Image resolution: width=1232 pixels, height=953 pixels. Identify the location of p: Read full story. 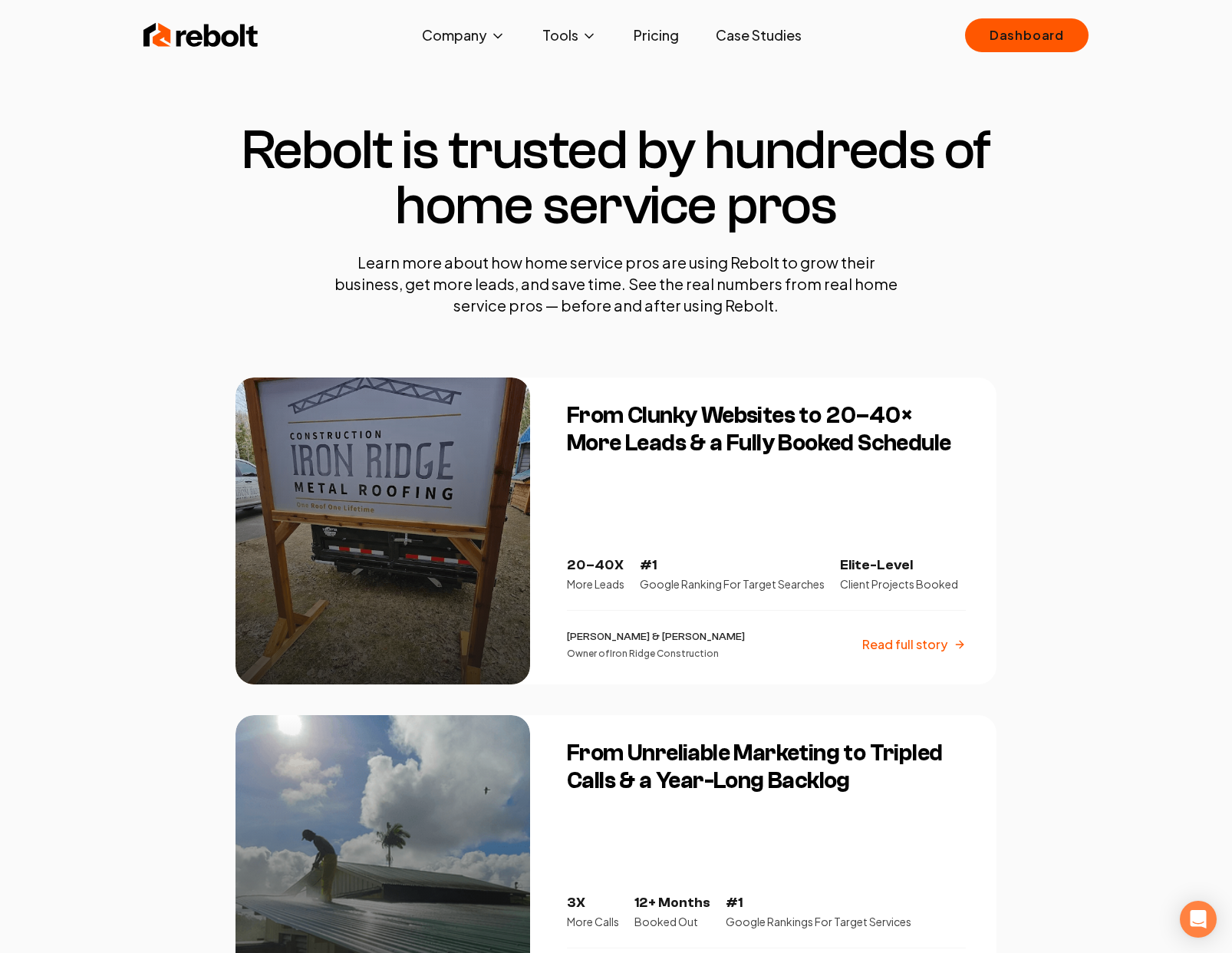
(904, 644).